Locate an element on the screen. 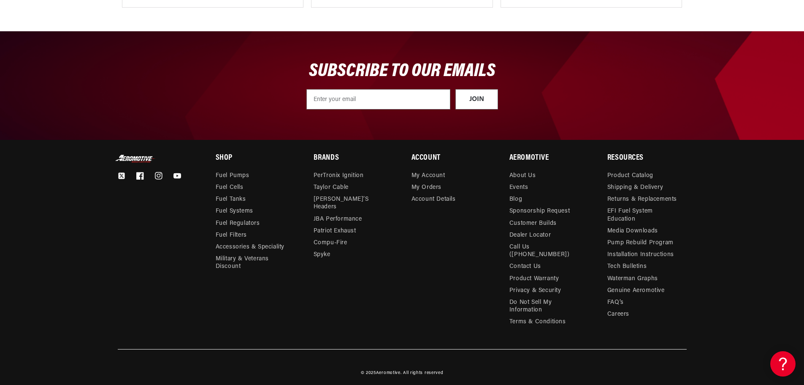  img: Aeromotive is located at coordinates (136, 158).